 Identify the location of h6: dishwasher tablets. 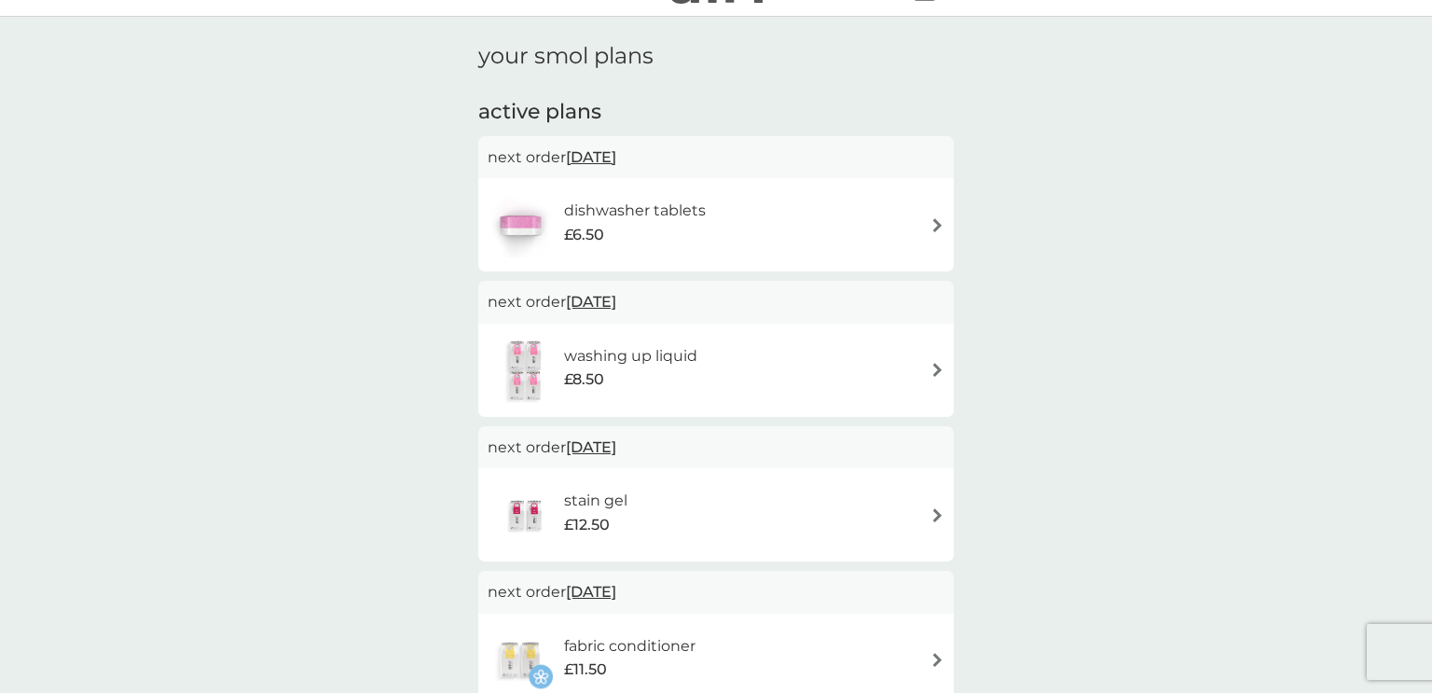
(635, 211).